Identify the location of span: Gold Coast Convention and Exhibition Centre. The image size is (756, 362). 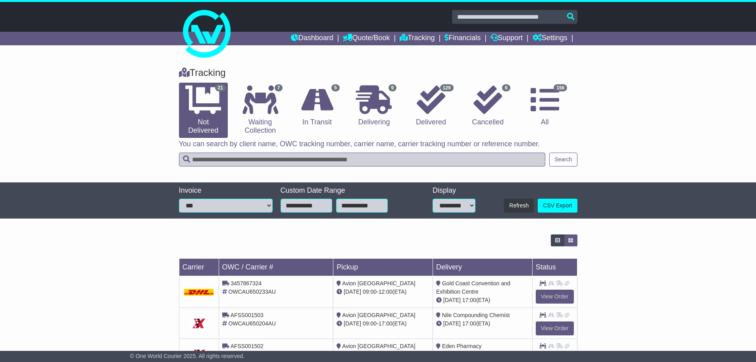
(473, 287).